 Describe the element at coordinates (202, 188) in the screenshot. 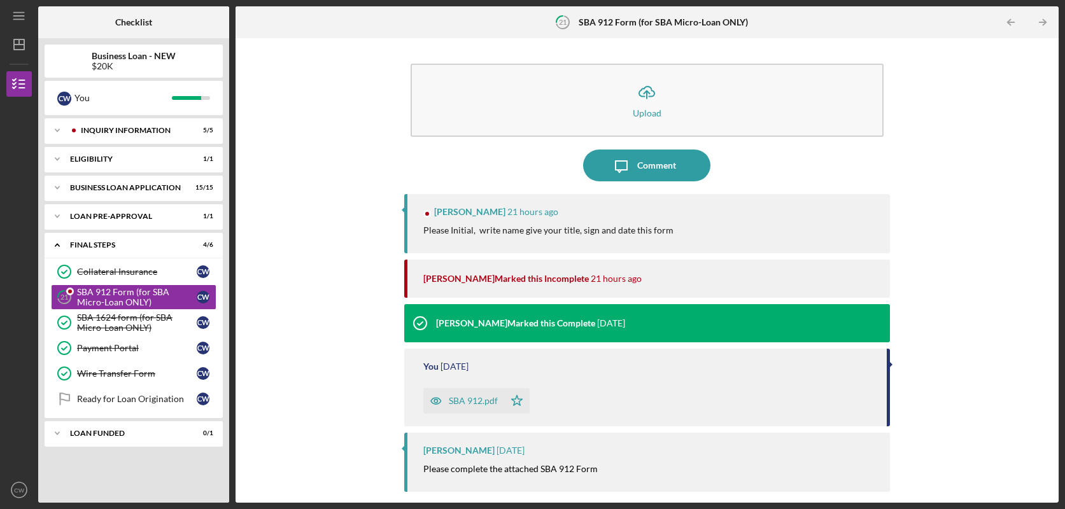

I see `div: 15 / 15` at that location.